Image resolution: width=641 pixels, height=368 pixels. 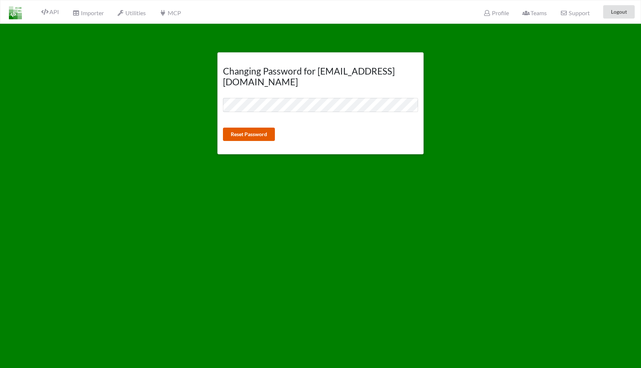 I want to click on button: Logout, so click(x=619, y=12).